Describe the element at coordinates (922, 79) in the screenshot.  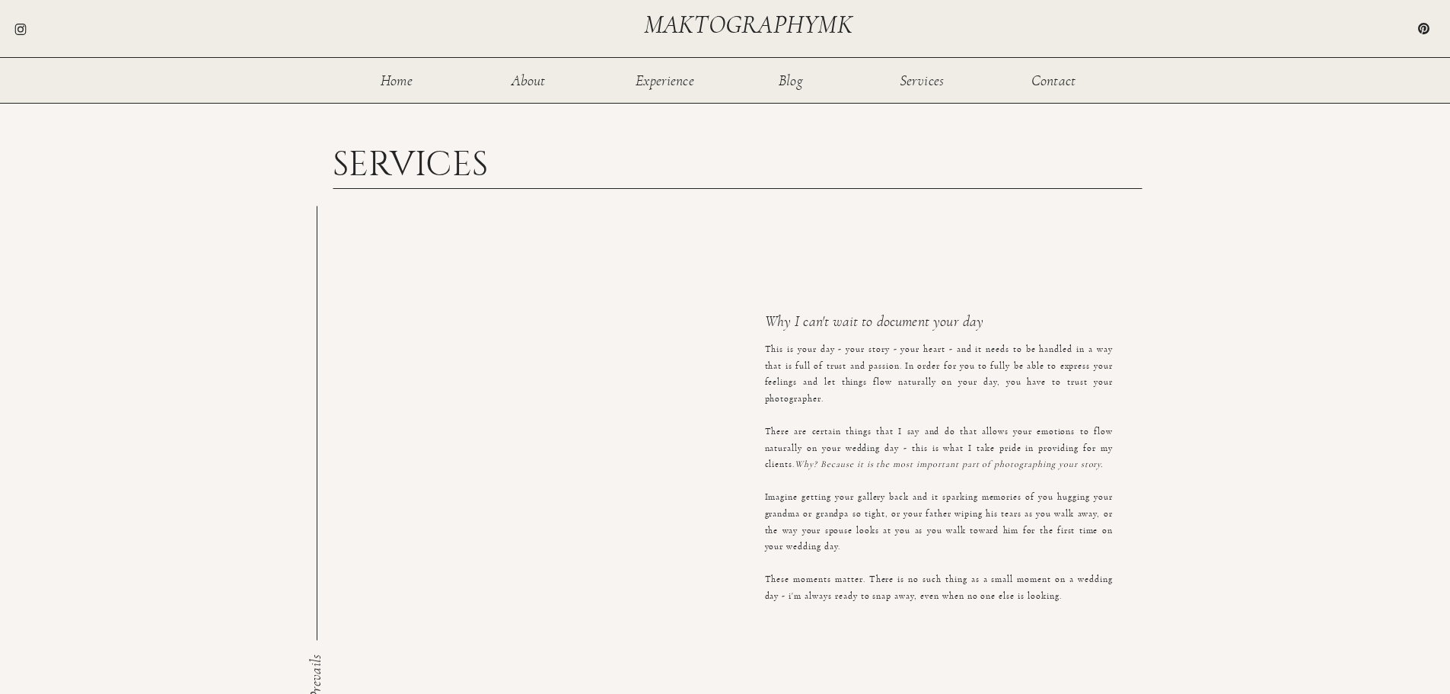
I see `a: Services` at that location.